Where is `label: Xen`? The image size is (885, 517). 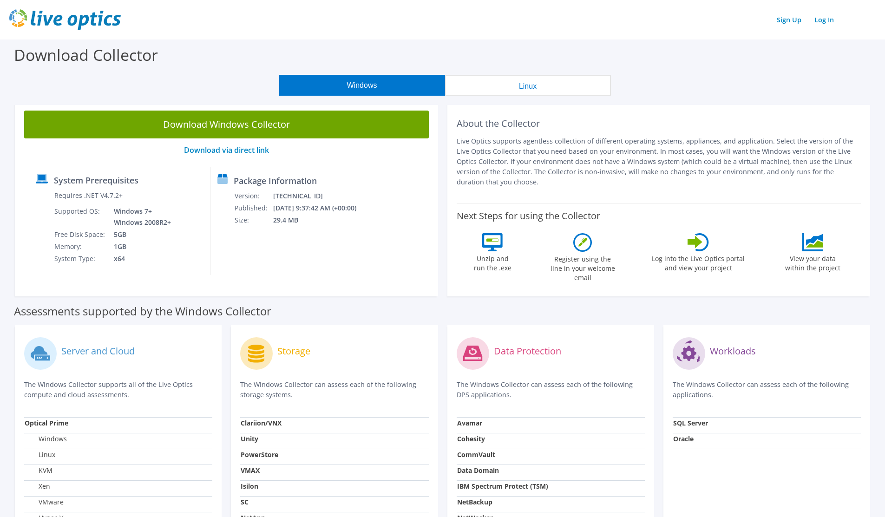
label: Xen is located at coordinates (37, 486).